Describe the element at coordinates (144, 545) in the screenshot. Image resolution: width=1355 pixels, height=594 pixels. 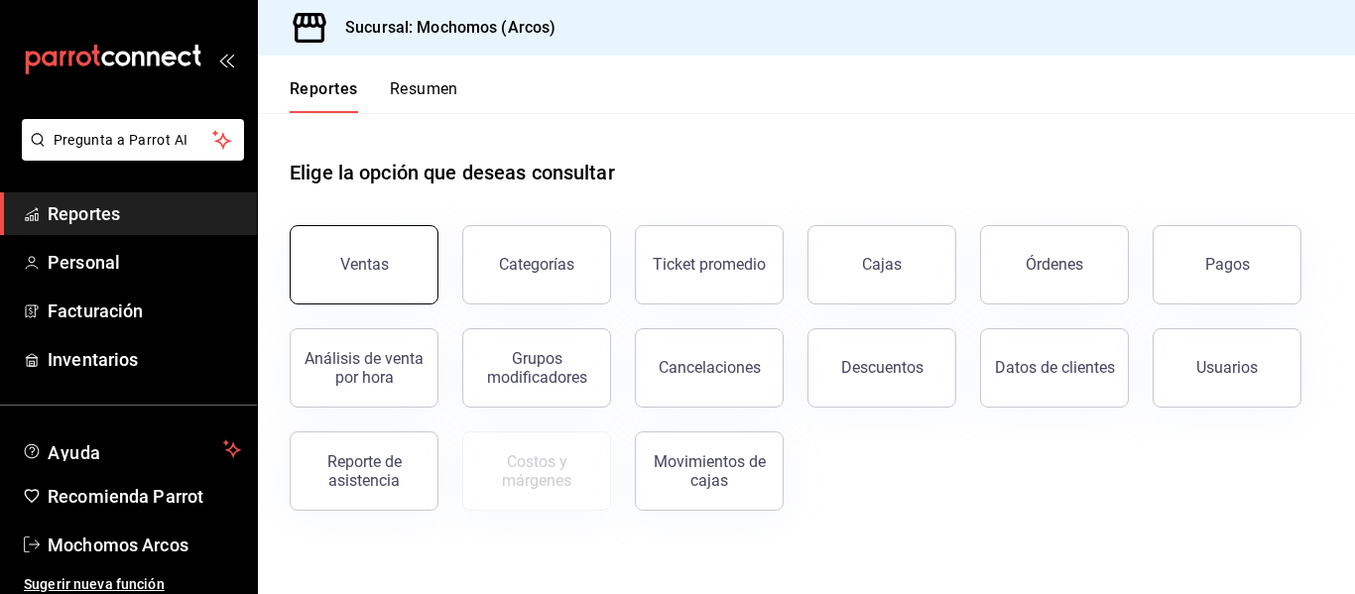
I see `span: Mochomos Arcos` at that location.